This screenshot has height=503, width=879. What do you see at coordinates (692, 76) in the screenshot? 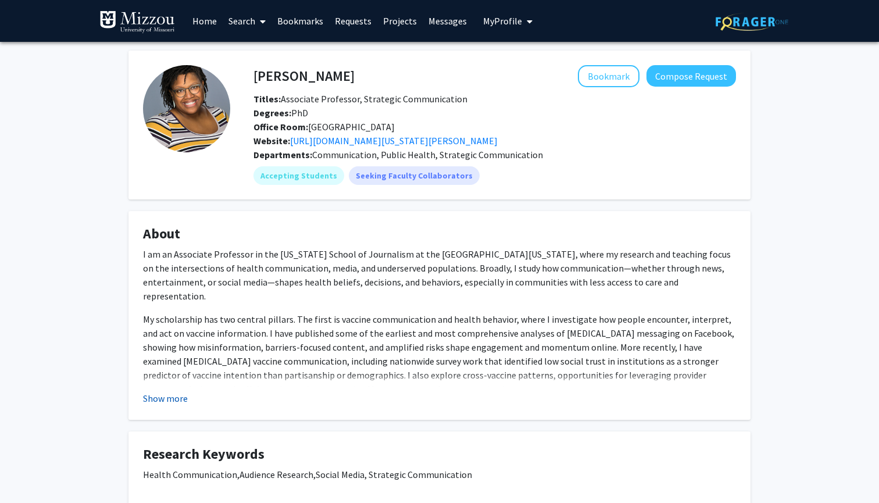
I see `button: Compose Request to Monique Luisi` at bounding box center [692, 76].